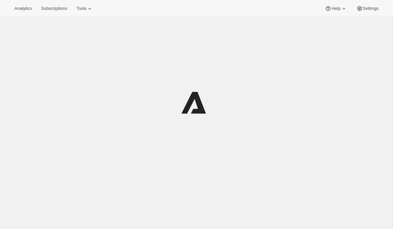 This screenshot has width=393, height=229. What do you see at coordinates (336, 9) in the screenshot?
I see `button: Help` at bounding box center [336, 9].